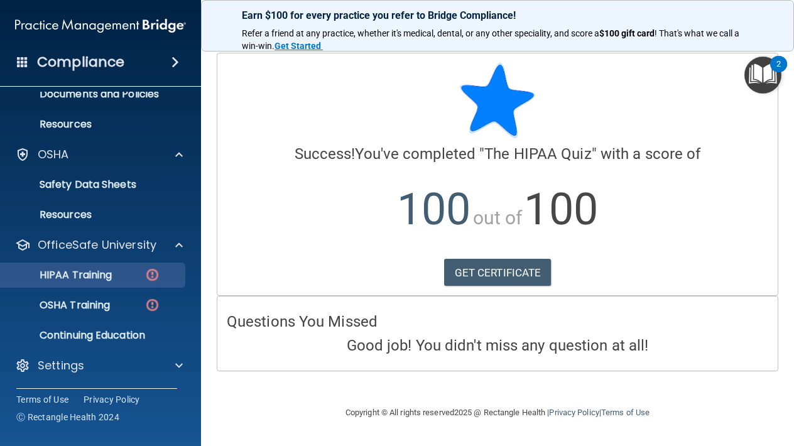  Describe the element at coordinates (498, 15) in the screenshot. I see `p: Earn $100 for every practice you refer to Bridge Compliance!` at that location.